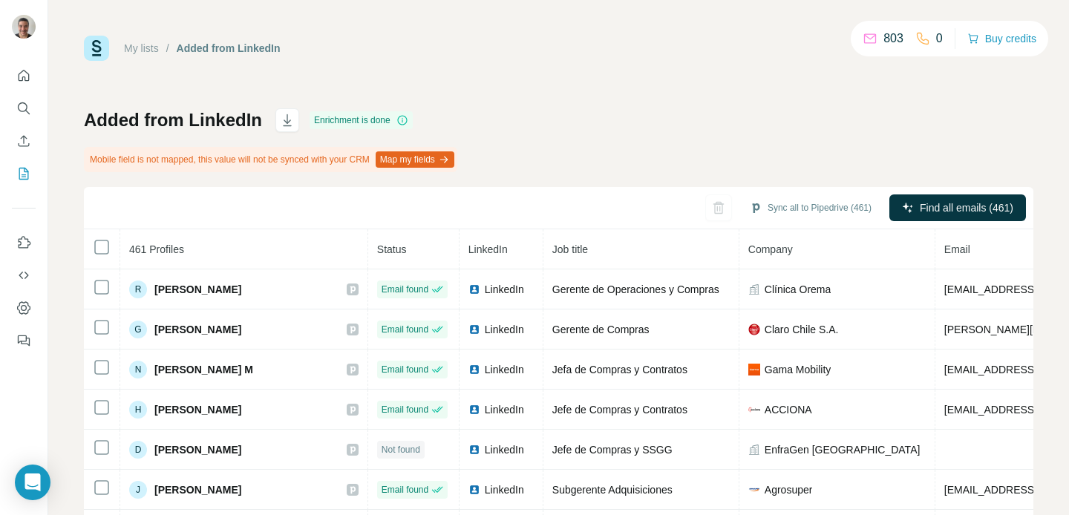  What do you see at coordinates (601, 330) in the screenshot?
I see `span: Gerente de Compras` at bounding box center [601, 330].